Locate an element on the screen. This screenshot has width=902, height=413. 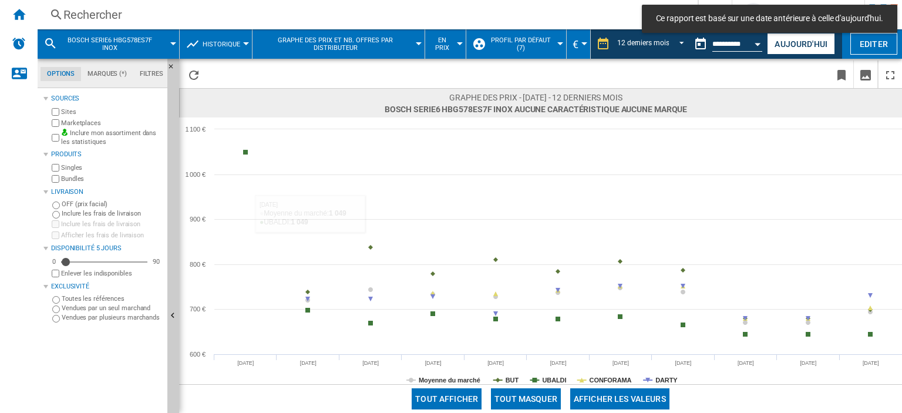
div: Livraison is located at coordinates (107, 192).